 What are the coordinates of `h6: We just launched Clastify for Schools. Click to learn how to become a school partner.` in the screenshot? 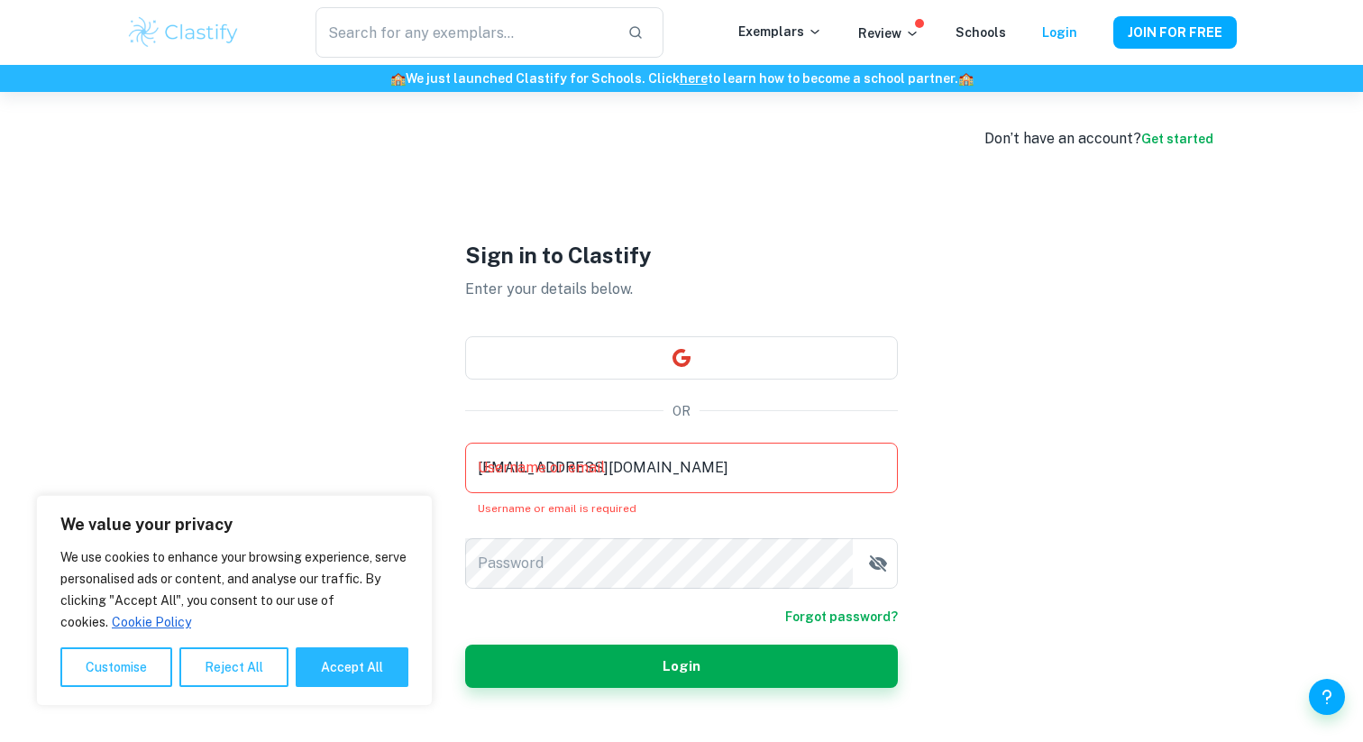 It's located at (681, 78).